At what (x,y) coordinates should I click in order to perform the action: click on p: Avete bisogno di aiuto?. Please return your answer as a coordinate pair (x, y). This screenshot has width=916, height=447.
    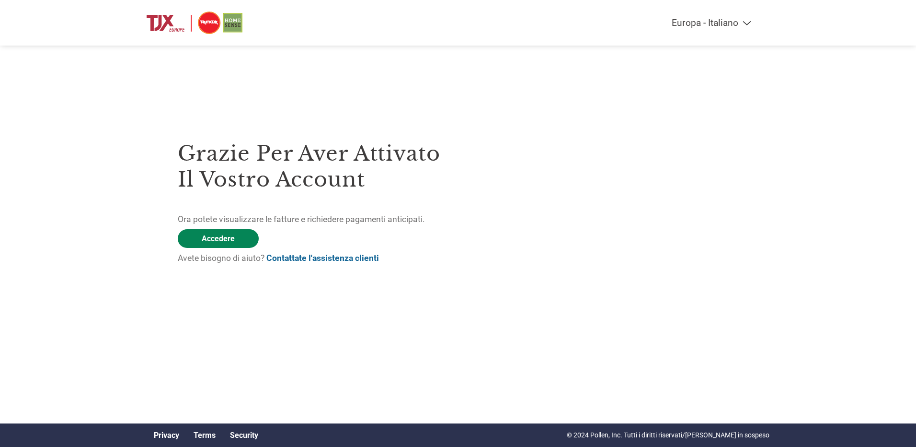
    Looking at the image, I should click on (318, 258).